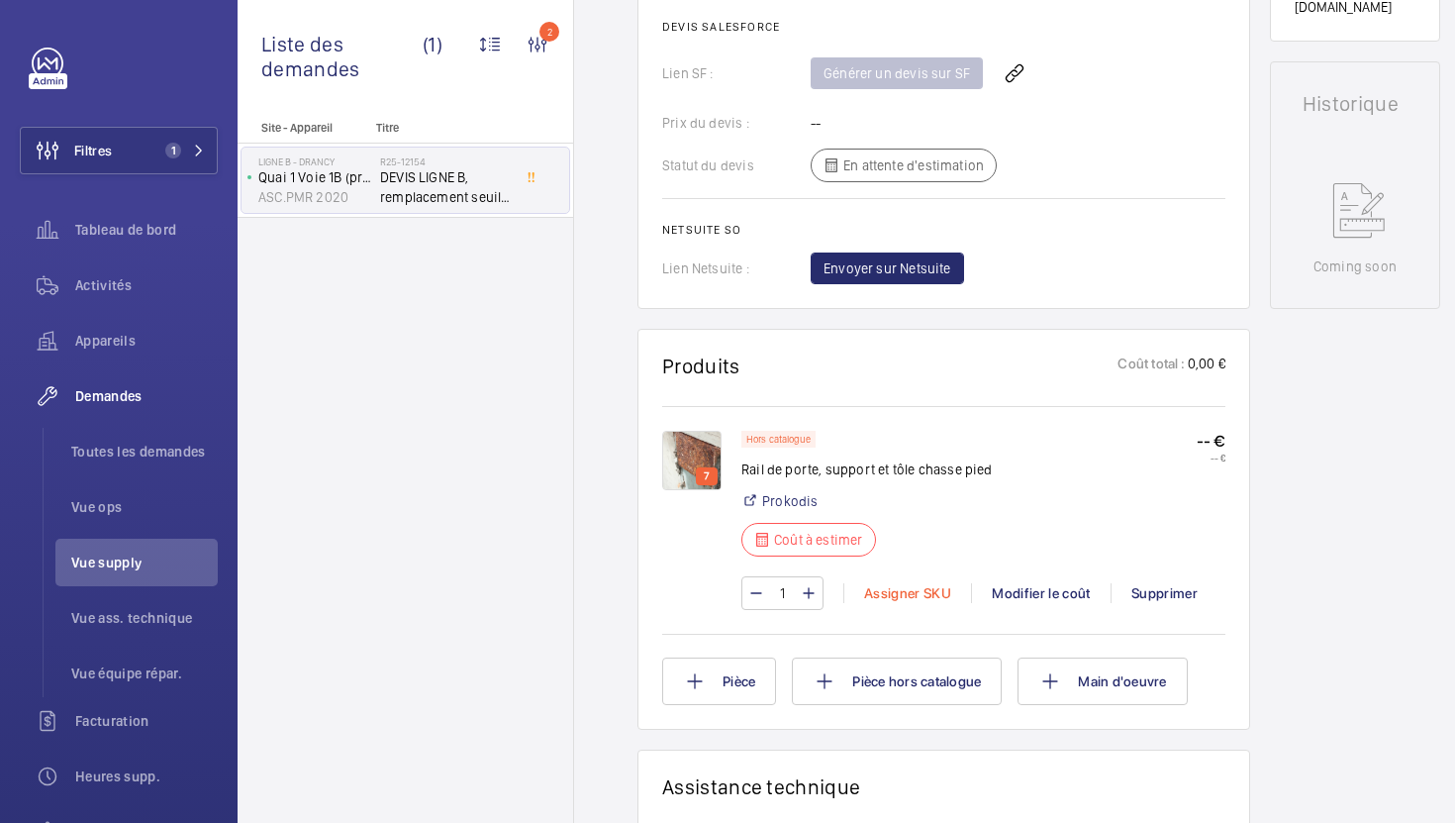 This screenshot has width=1455, height=823. Describe the element at coordinates (173, 150) in the screenshot. I see `span: 1` at that location.